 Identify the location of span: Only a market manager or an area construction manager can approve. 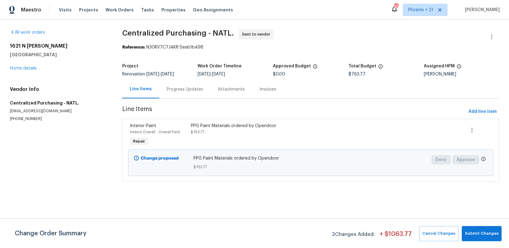
(484, 159).